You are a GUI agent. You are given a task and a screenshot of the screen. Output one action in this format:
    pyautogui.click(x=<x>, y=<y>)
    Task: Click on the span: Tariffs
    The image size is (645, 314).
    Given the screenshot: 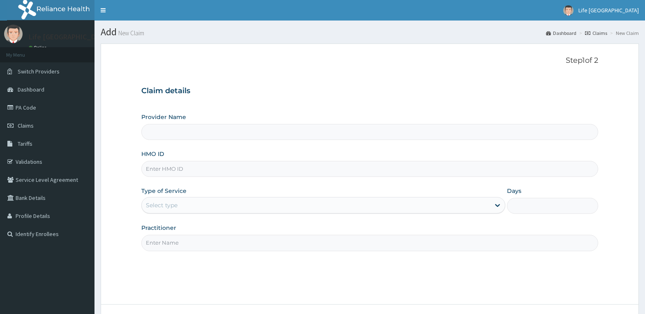 What is the action you would take?
    pyautogui.click(x=25, y=144)
    